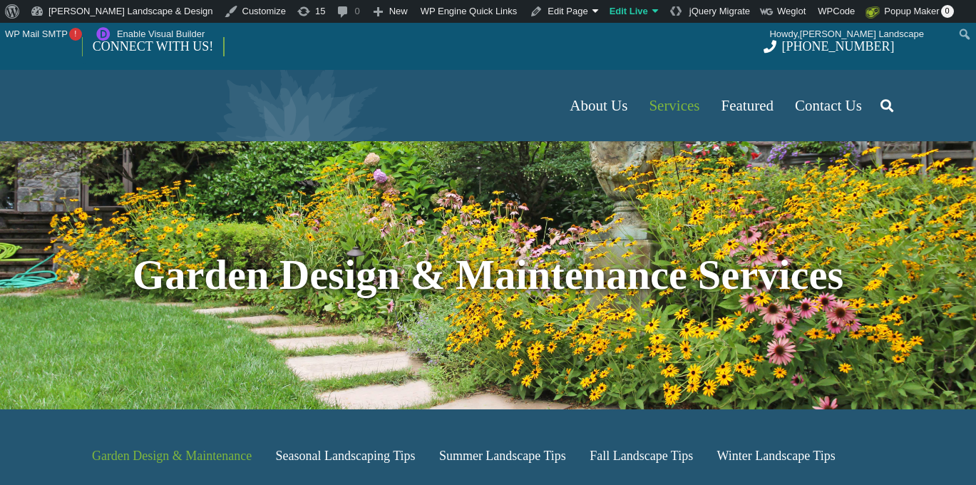  What do you see at coordinates (598, 106) in the screenshot?
I see `a: About Us` at bounding box center [598, 106].